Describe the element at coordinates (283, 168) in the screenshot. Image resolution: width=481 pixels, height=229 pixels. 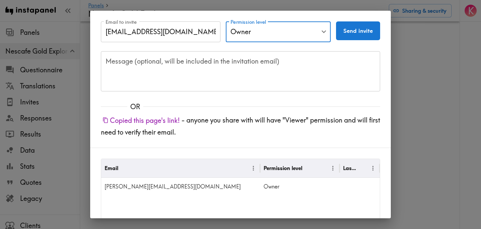
I see `div: Permission level` at that location.